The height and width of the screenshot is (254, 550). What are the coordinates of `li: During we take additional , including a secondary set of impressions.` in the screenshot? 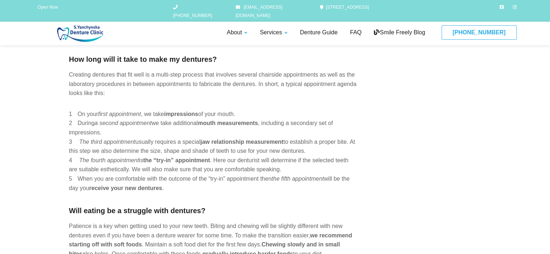 It's located at (214, 128).